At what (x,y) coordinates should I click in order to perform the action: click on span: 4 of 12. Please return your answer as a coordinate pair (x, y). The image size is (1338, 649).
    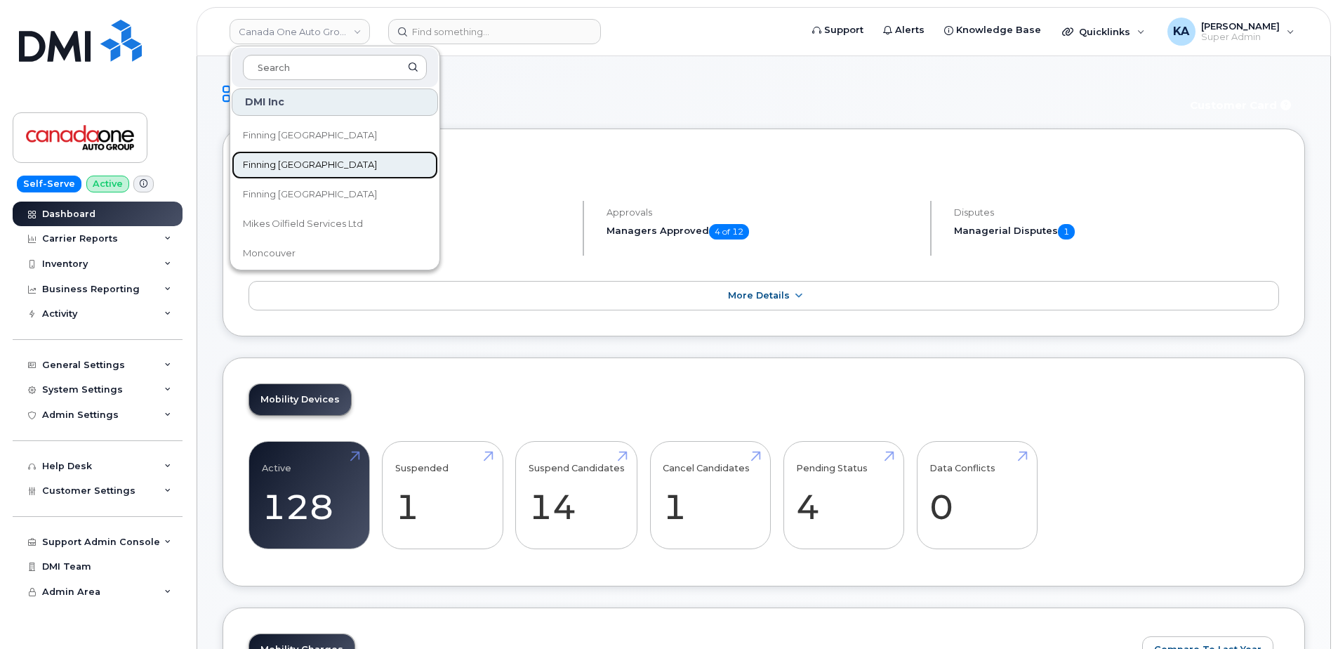
    Looking at the image, I should click on (729, 232).